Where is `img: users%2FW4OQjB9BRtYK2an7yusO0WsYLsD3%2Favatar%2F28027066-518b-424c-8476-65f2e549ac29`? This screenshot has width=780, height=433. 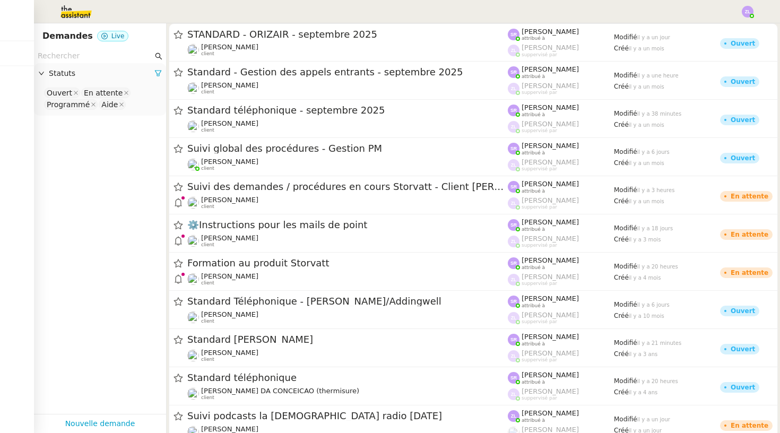 img: users%2FW4OQjB9BRtYK2an7yusO0WsYLsD3%2Favatar%2F28027066-518b-424c-8476-65f2e549ac29 is located at coordinates (193, 88).